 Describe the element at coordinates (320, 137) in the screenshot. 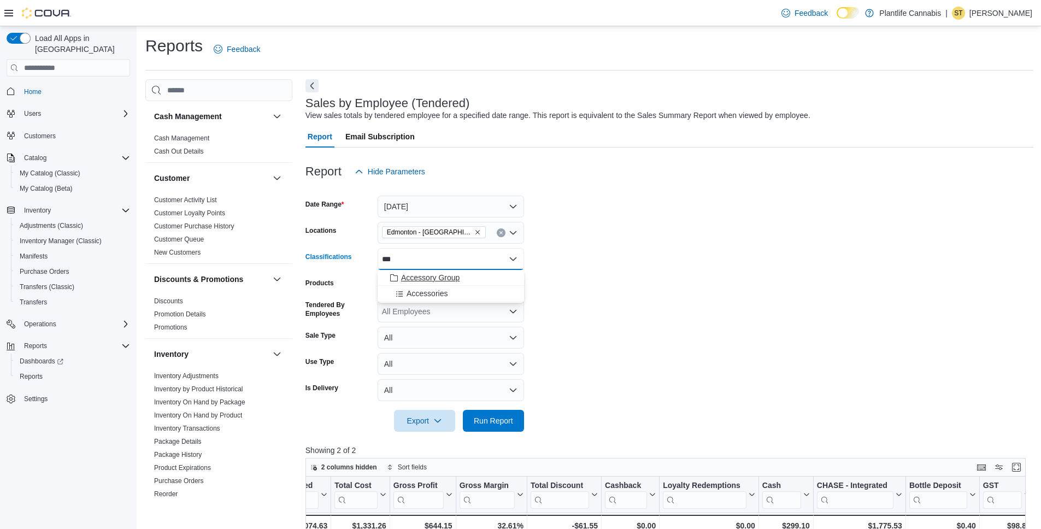

I see `span: Report` at that location.